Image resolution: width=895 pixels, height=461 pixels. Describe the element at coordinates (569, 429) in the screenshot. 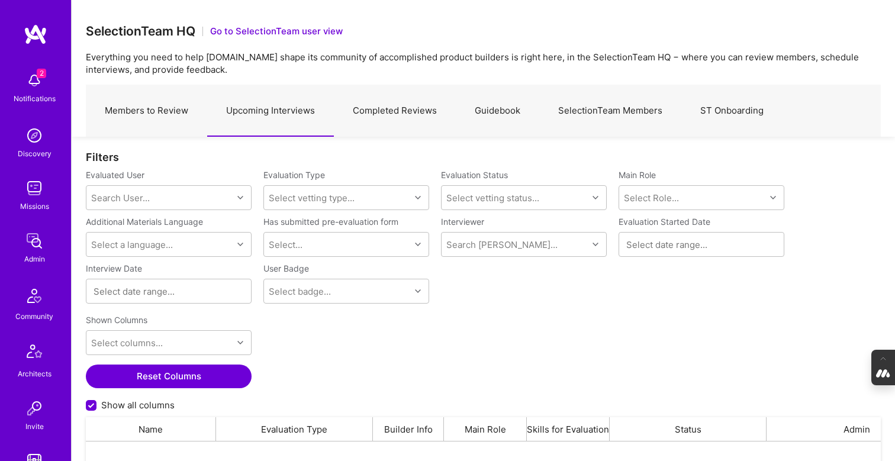

I see `div: Skills for Evaluation` at that location.